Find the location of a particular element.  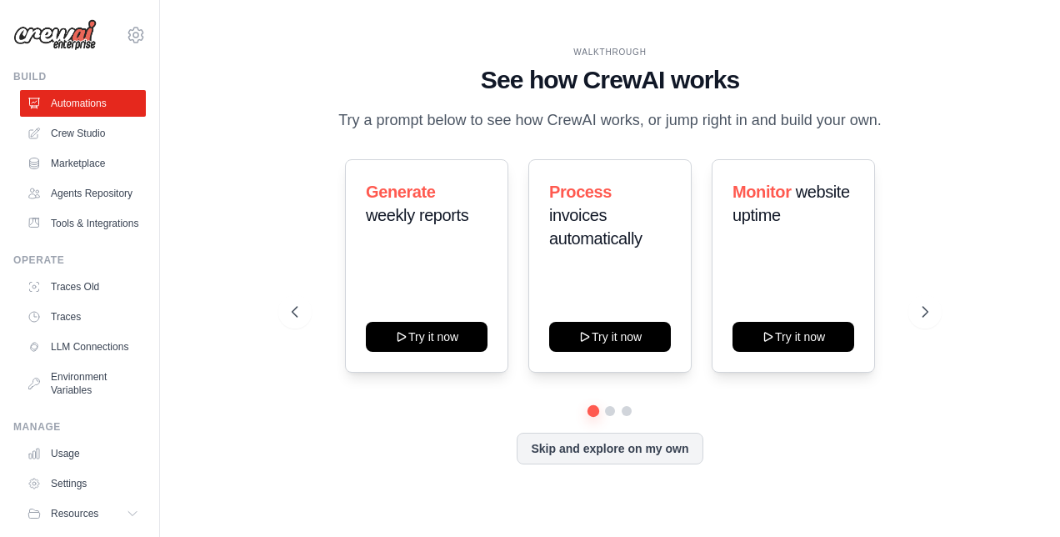

div: Operate is located at coordinates (79, 260).